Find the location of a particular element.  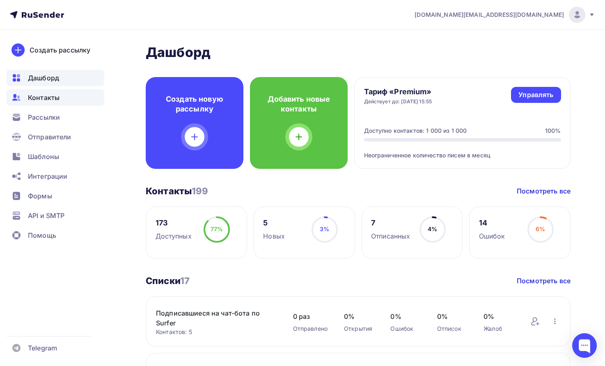

span: Telegram is located at coordinates (42, 348).